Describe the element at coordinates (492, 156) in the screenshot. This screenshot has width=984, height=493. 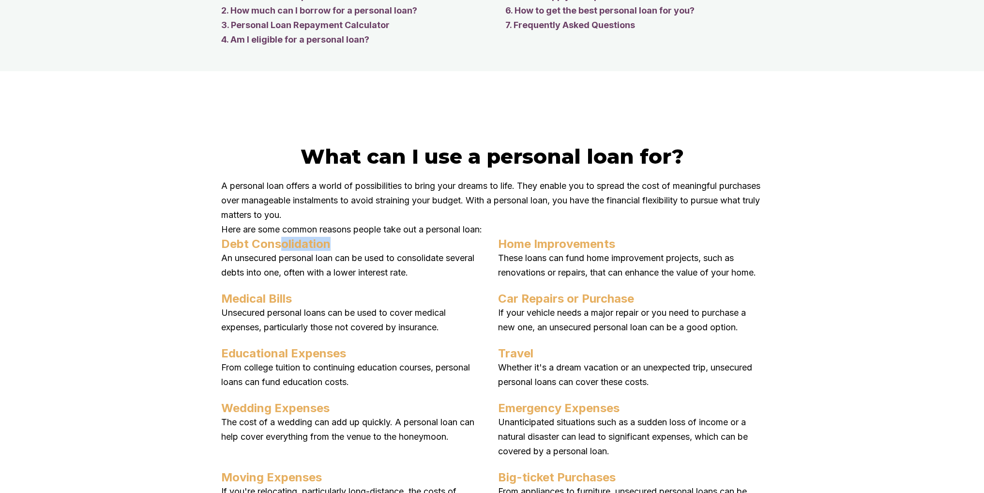
I see `h2: What can I use a personal loan for?` at that location.